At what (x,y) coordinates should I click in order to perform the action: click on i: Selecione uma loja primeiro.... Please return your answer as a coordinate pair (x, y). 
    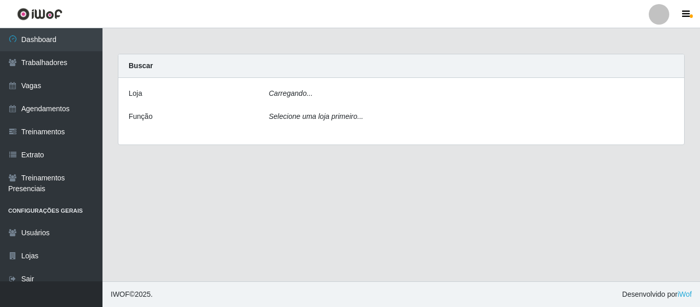
    Looking at the image, I should click on (316, 116).